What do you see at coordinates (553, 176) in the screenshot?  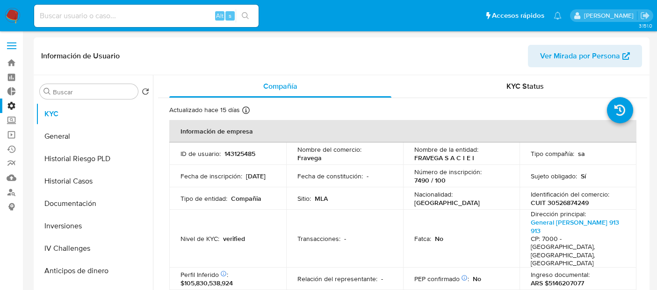 I see `p: Sujeto obligado :` at bounding box center [553, 176].